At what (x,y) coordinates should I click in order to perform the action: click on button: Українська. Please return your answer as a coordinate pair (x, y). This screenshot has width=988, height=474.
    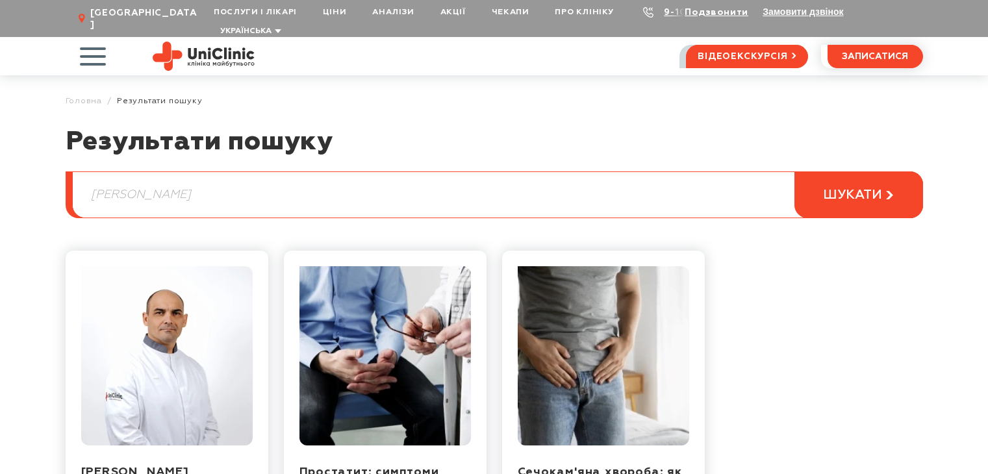
    Looking at the image, I should click on (249, 31).